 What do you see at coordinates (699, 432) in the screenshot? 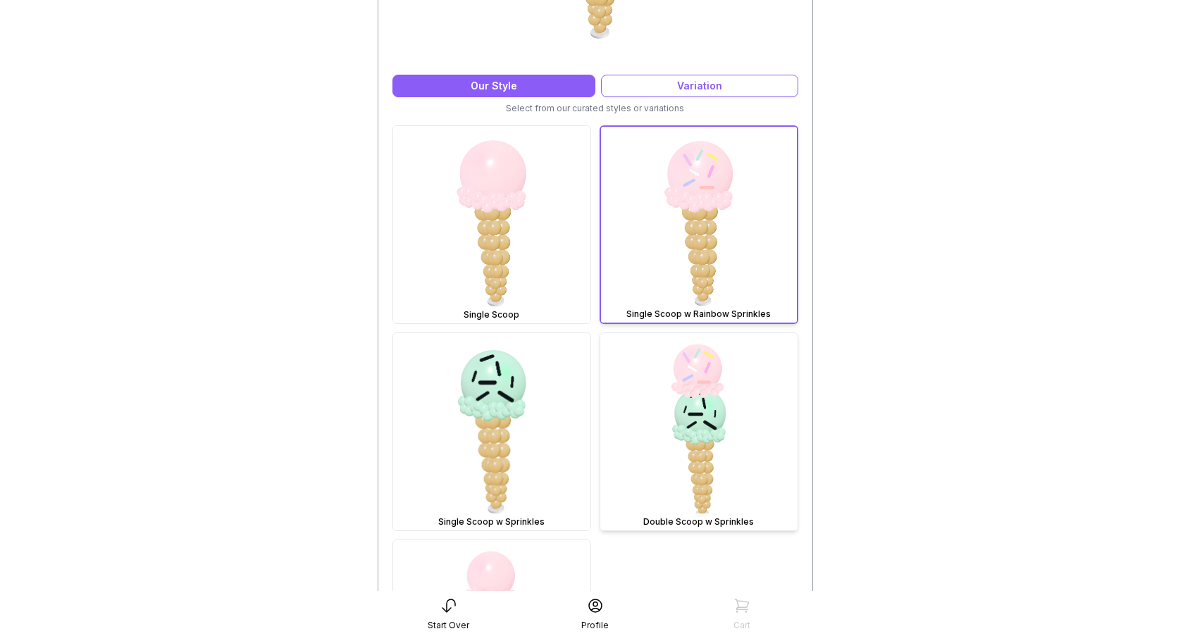
I see `img: Double Scoop w Sprinkles` at bounding box center [699, 432].